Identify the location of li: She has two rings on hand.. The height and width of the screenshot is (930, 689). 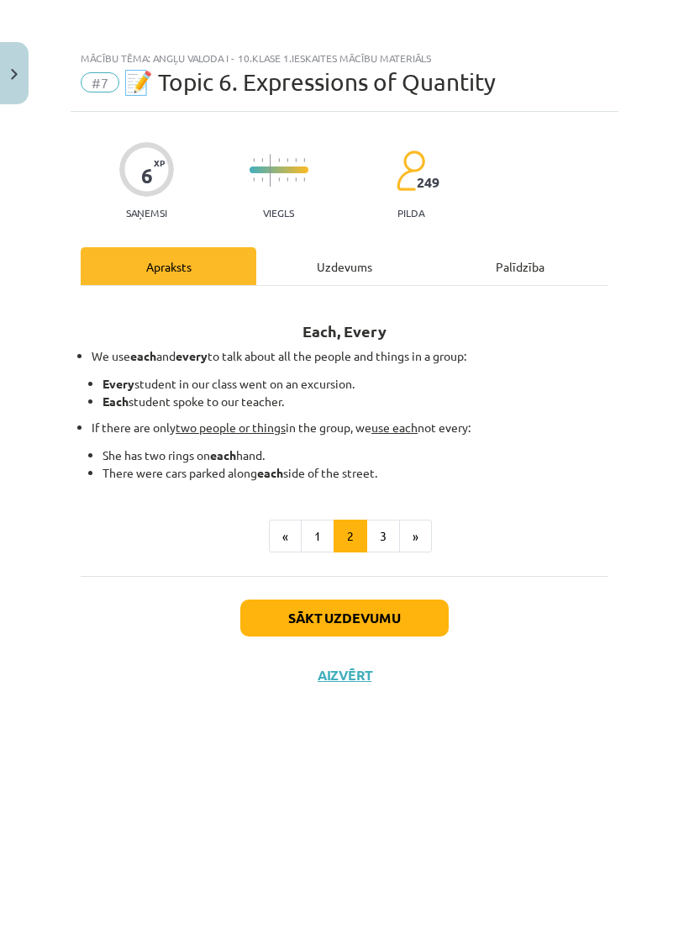
(356, 455).